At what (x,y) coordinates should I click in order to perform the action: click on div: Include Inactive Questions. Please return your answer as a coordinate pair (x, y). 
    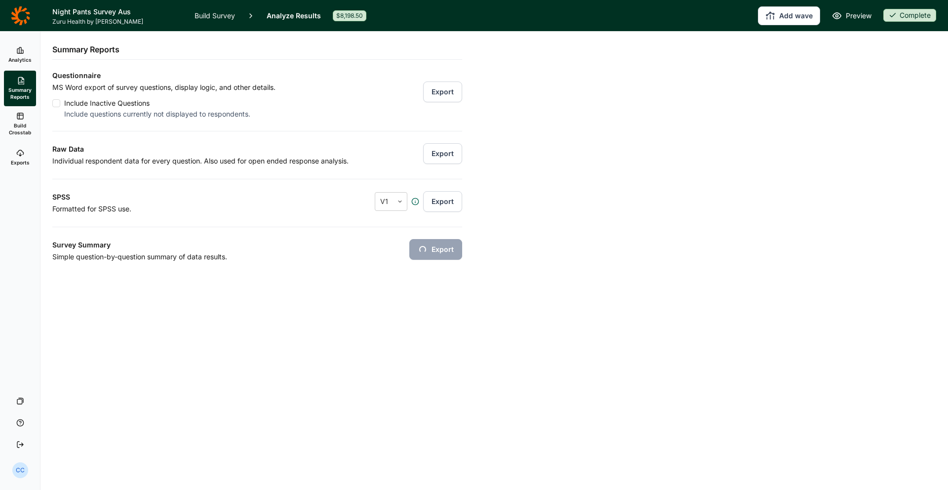
    Looking at the image, I should click on (170, 103).